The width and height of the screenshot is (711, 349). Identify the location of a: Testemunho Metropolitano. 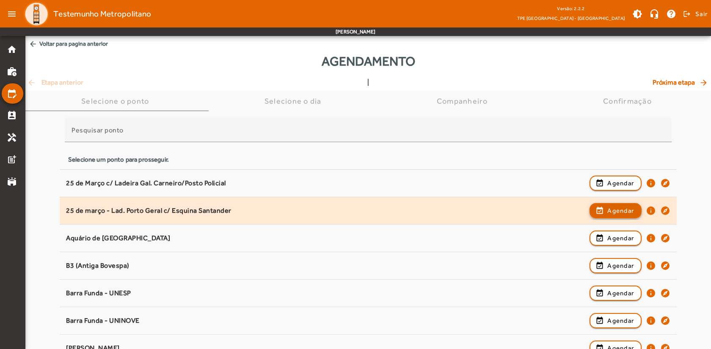
(85, 14).